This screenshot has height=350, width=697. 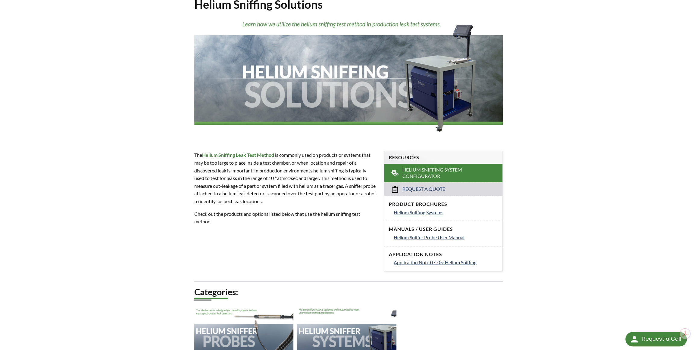 What do you see at coordinates (424, 189) in the screenshot?
I see `span: Request a Quote` at bounding box center [424, 189].